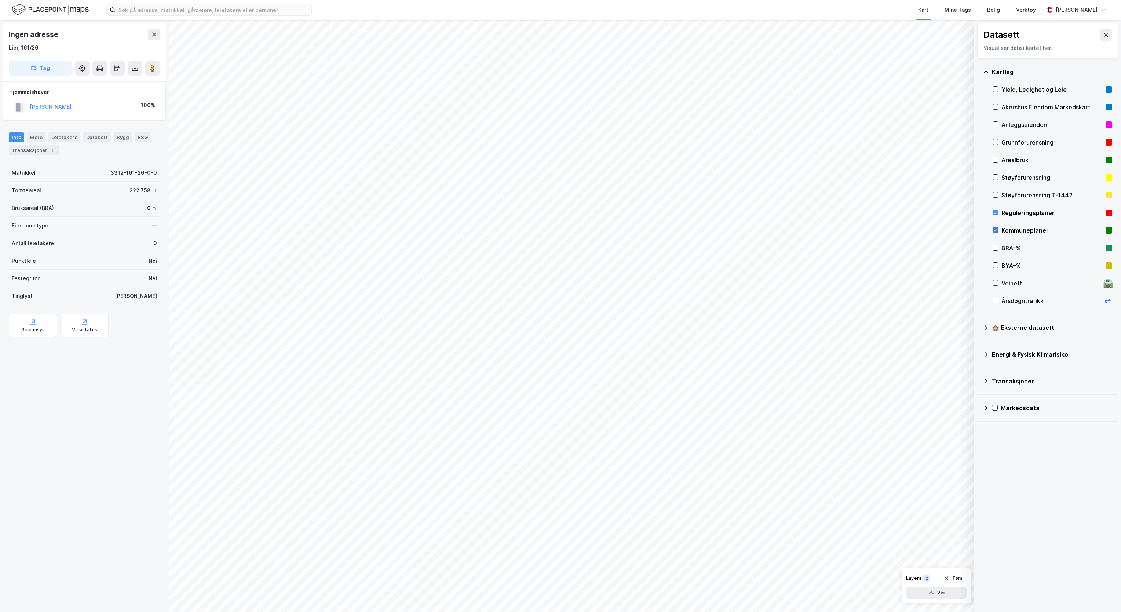 Image resolution: width=1121 pixels, height=612 pixels. I want to click on div: 2, so click(927, 578).